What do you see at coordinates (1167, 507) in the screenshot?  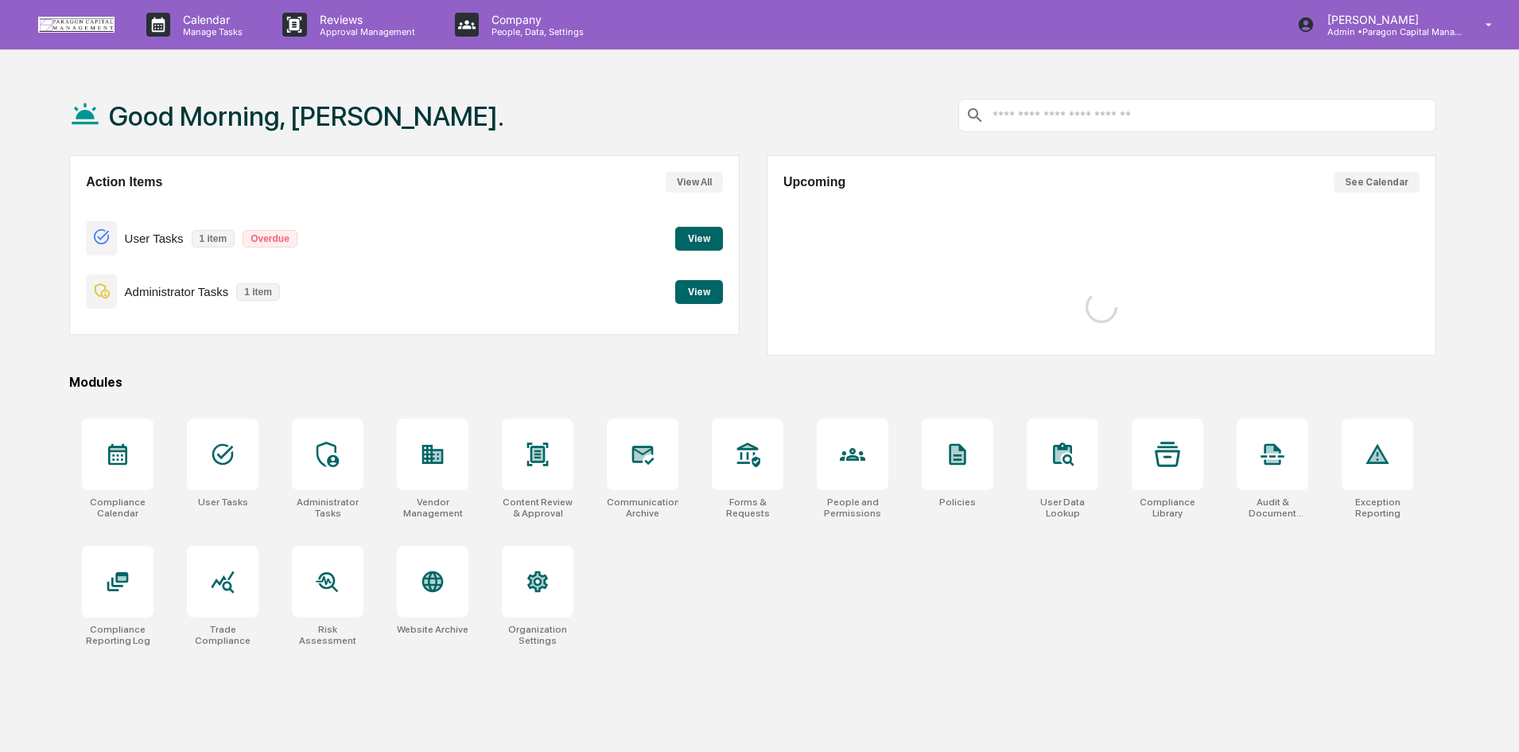 I see `div: Compliance Library` at bounding box center [1167, 507].